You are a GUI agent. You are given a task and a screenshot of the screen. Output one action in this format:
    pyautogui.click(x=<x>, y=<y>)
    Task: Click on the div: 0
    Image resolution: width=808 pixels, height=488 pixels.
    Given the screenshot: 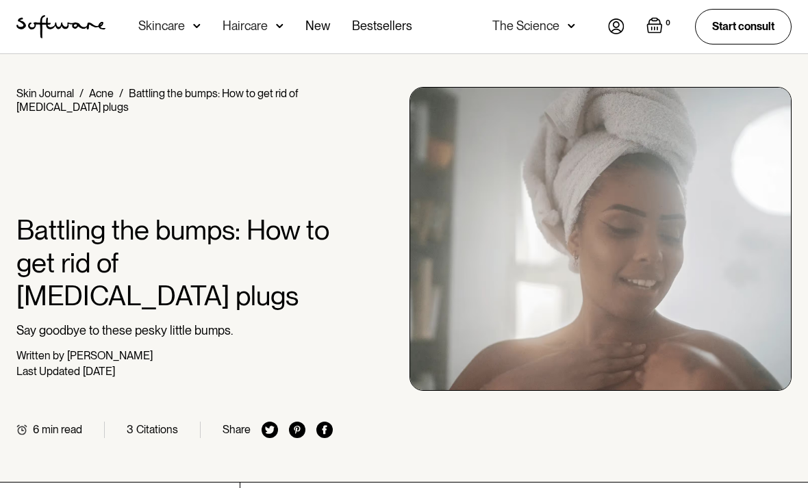 What is the action you would take?
    pyautogui.click(x=667, y=23)
    